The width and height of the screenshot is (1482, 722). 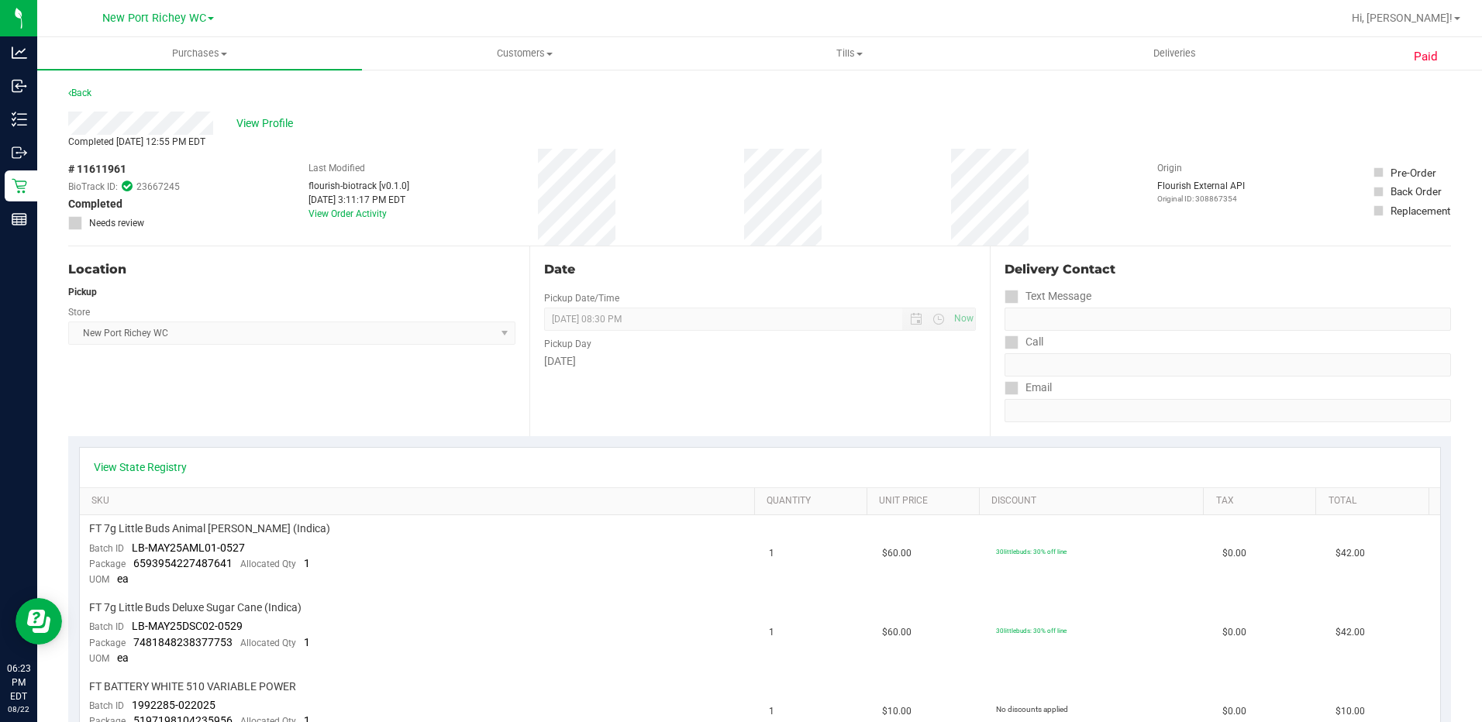 I want to click on span: Deliveries, so click(x=1174, y=53).